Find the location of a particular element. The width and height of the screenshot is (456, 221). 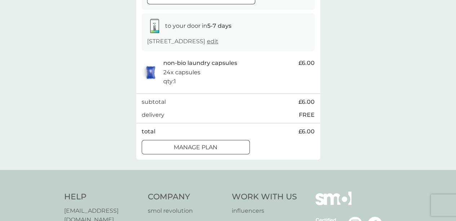

p: subtotal is located at coordinates (153, 102).